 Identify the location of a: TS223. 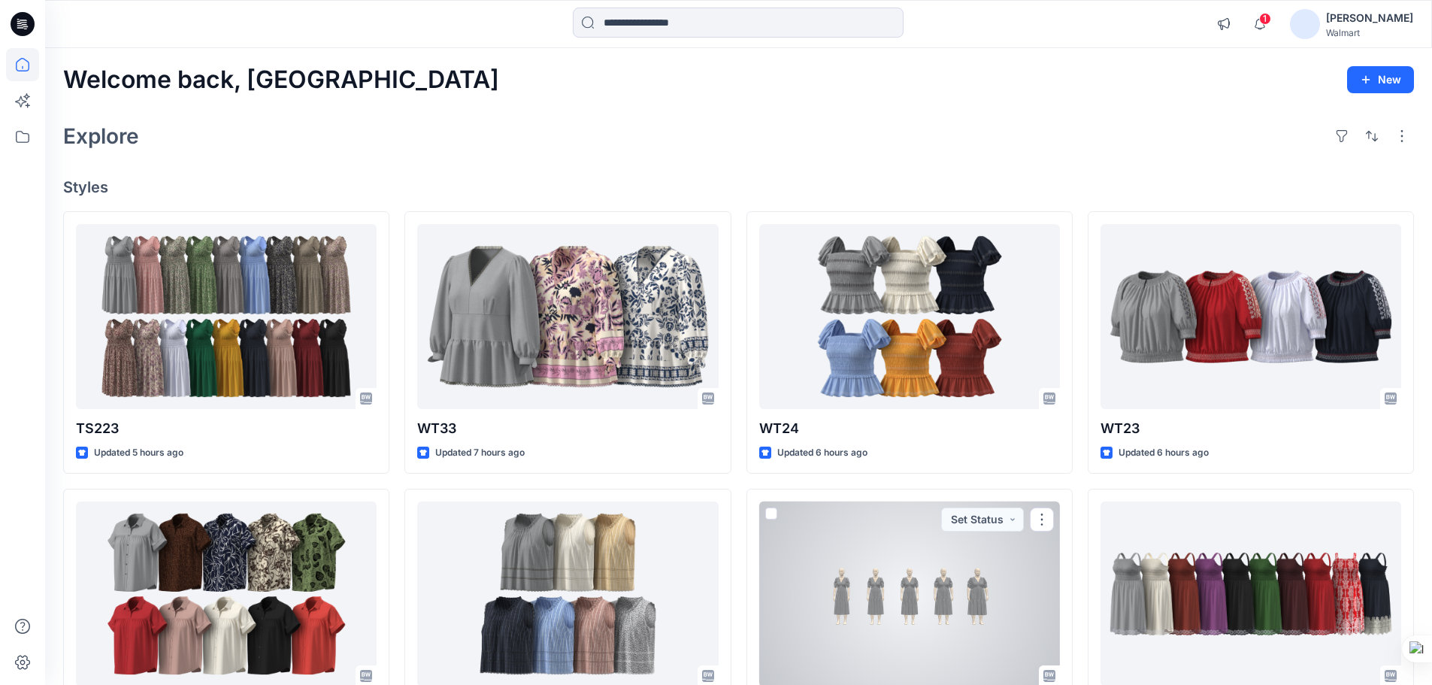
(226, 316).